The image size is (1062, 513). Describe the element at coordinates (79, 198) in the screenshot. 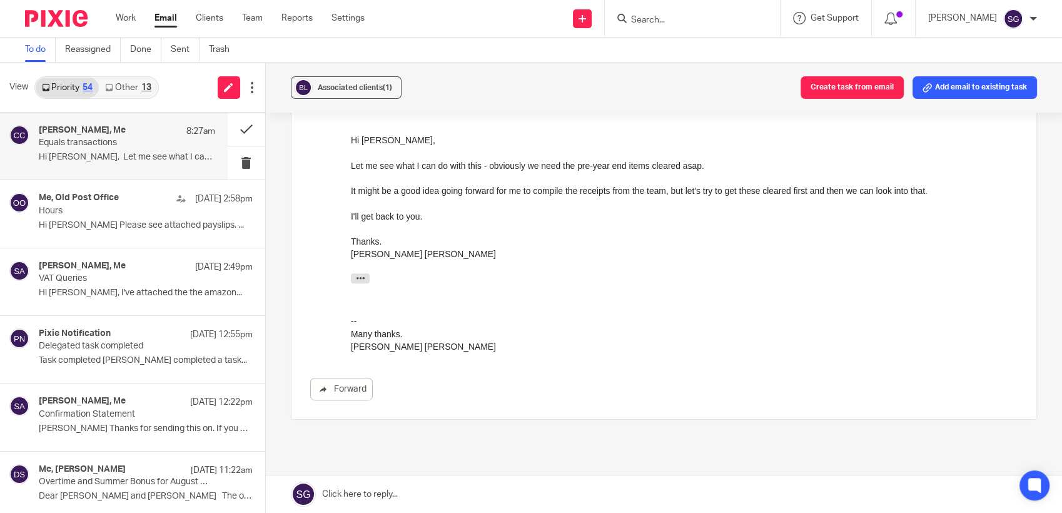

I see `h4: Me, Old Post Office` at that location.